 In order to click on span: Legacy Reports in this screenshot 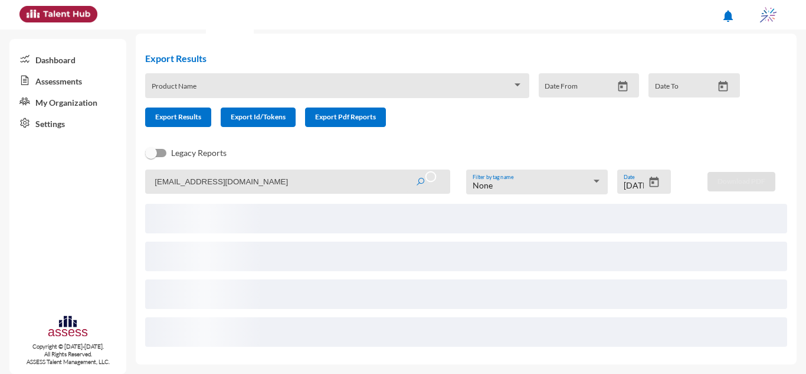, I will do `click(199, 153)`.